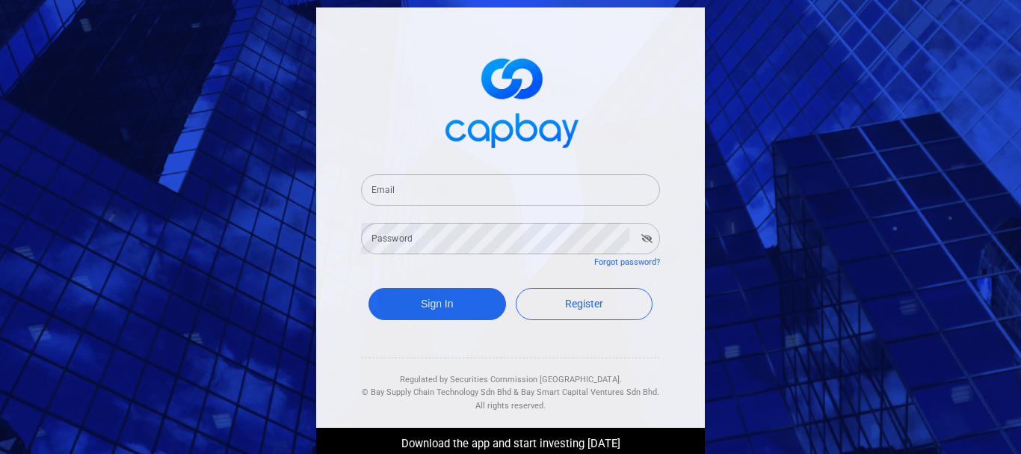  What do you see at coordinates (436, 392) in the screenshot?
I see `span: © Bay Supply Chain Technology Sdn Bhd` at bounding box center [436, 392].